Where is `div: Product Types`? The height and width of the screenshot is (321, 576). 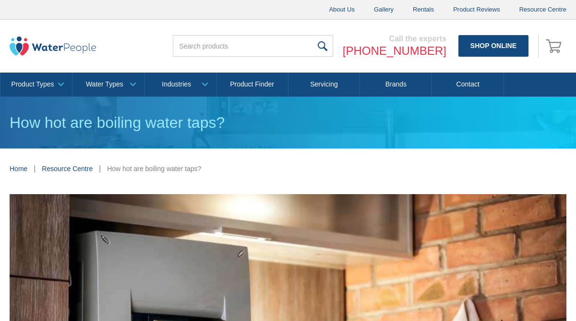 div: Product Types is located at coordinates (32, 84).